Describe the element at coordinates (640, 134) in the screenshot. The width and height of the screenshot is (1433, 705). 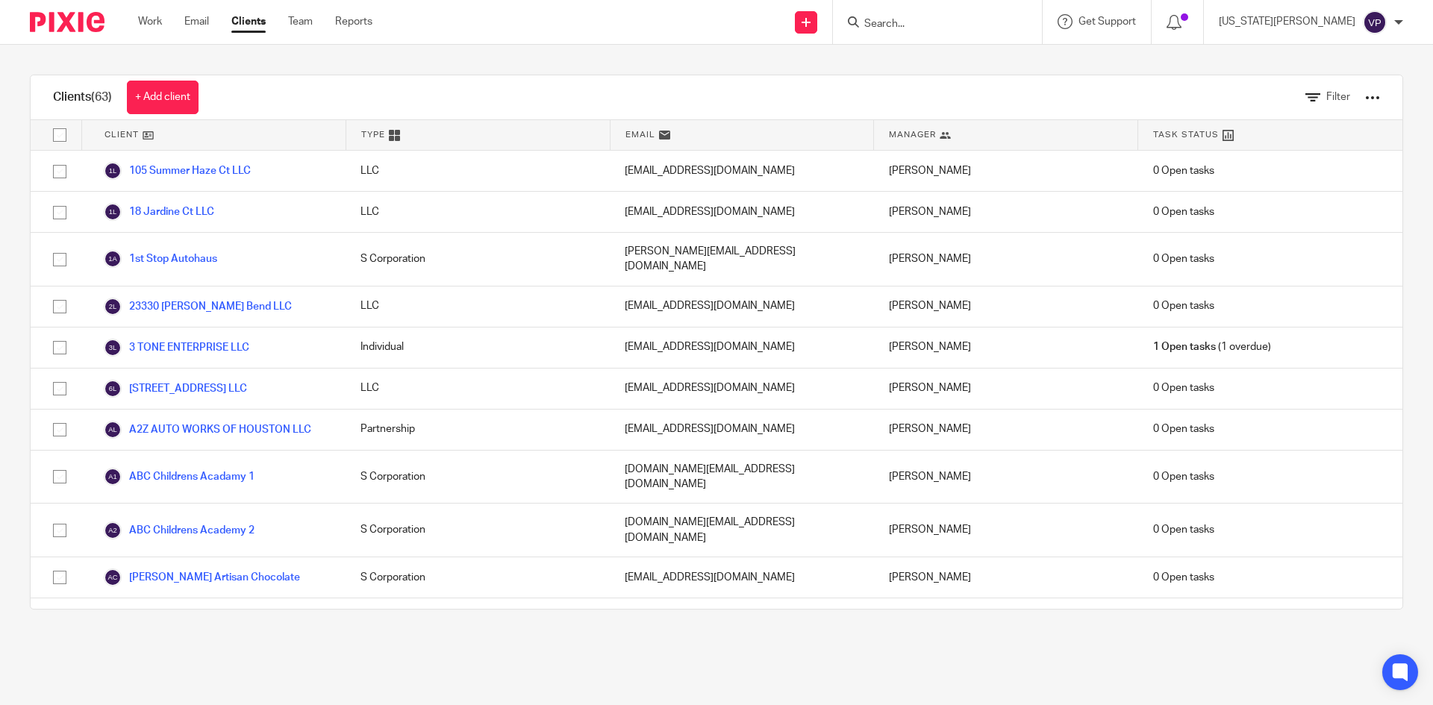
I see `span: Email` at that location.